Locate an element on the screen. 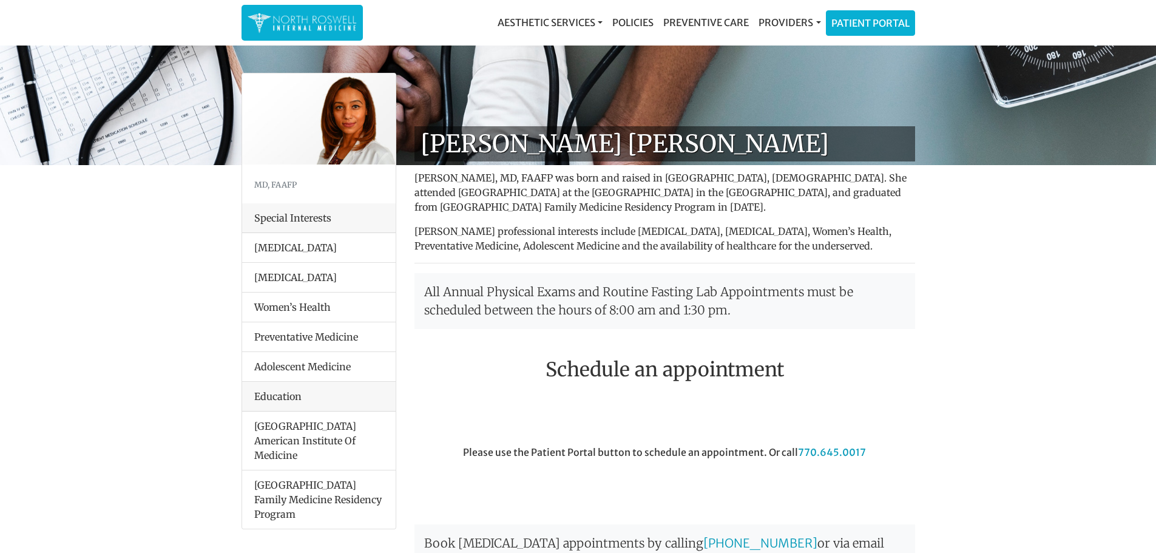 The image size is (1156, 553). a: Providers is located at coordinates (790, 22).